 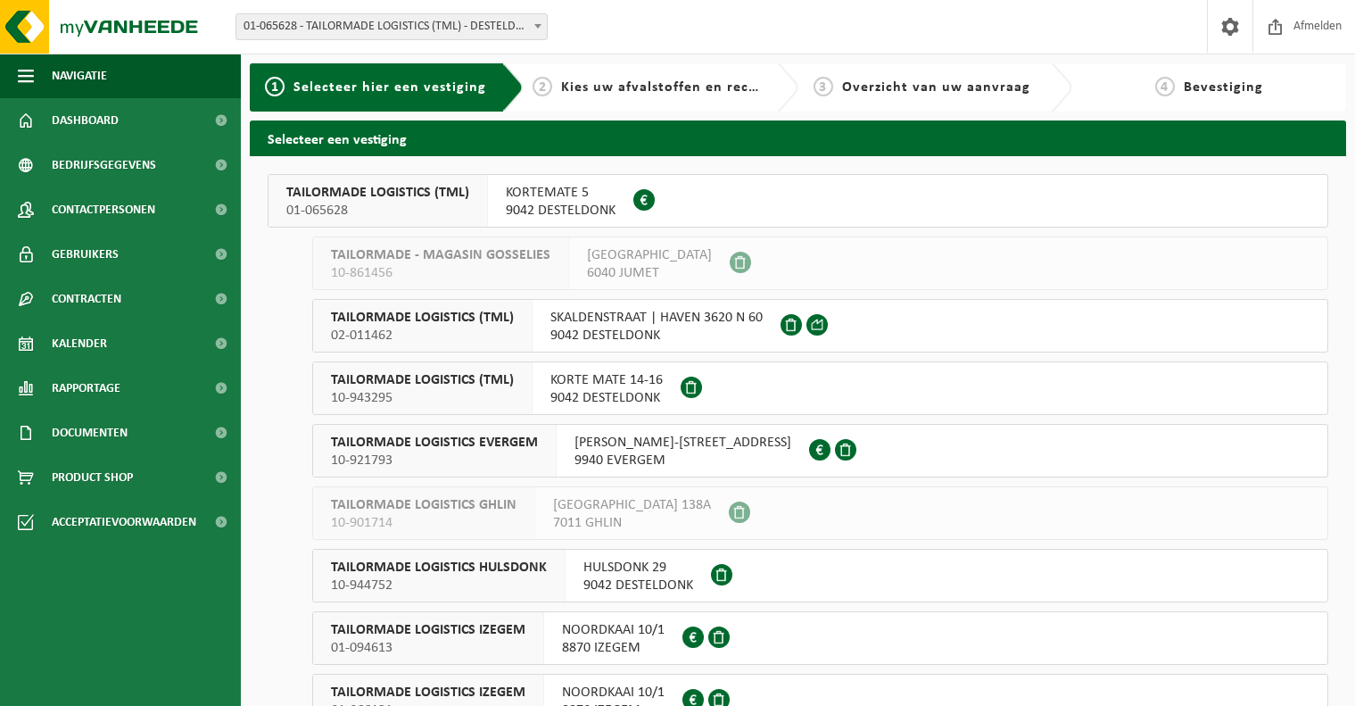 I want to click on span: TAILORMADE LOGISTICS HULSDONK, so click(x=439, y=567).